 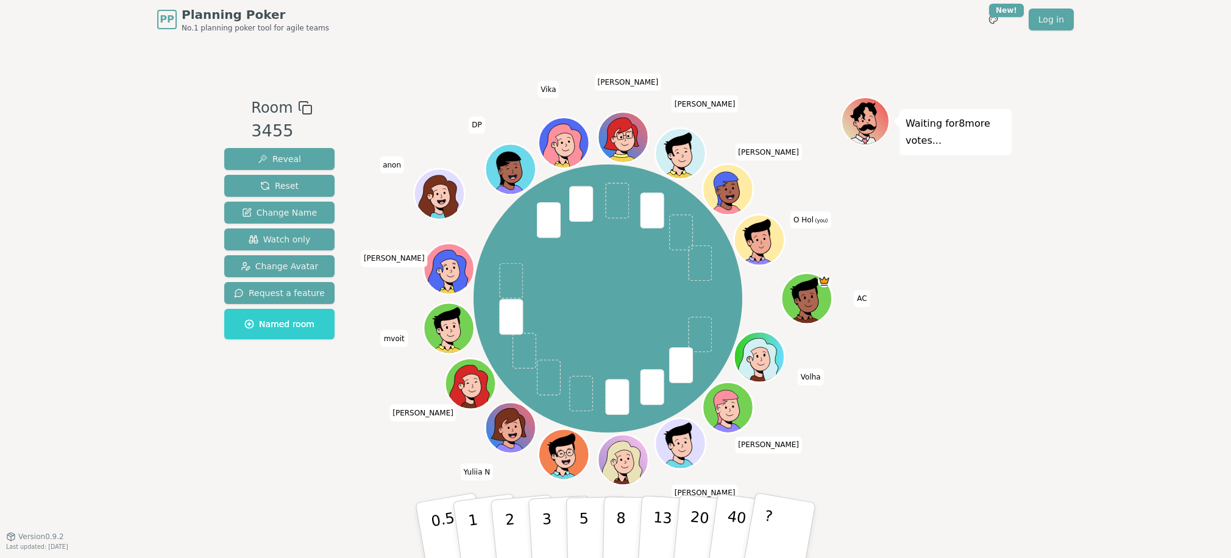 I want to click on div: New!, so click(x=1006, y=10).